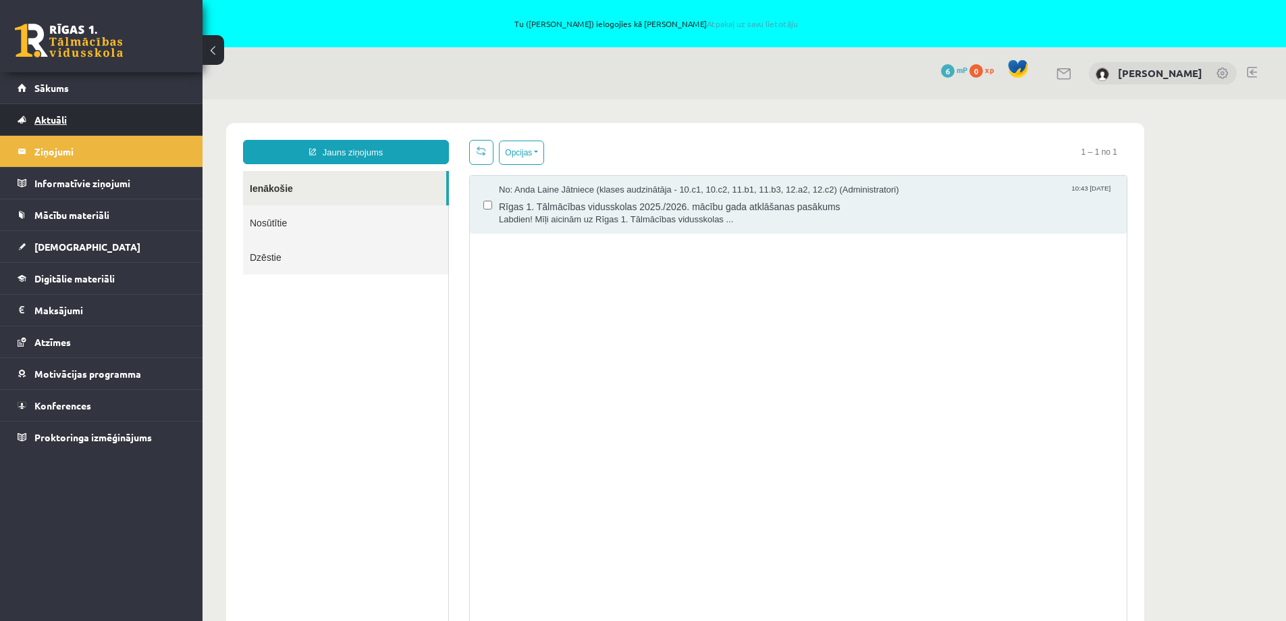 The height and width of the screenshot is (621, 1286). What do you see at coordinates (101, 183) in the screenshot?
I see `a: Informatīvie ziņojumi` at bounding box center [101, 183].